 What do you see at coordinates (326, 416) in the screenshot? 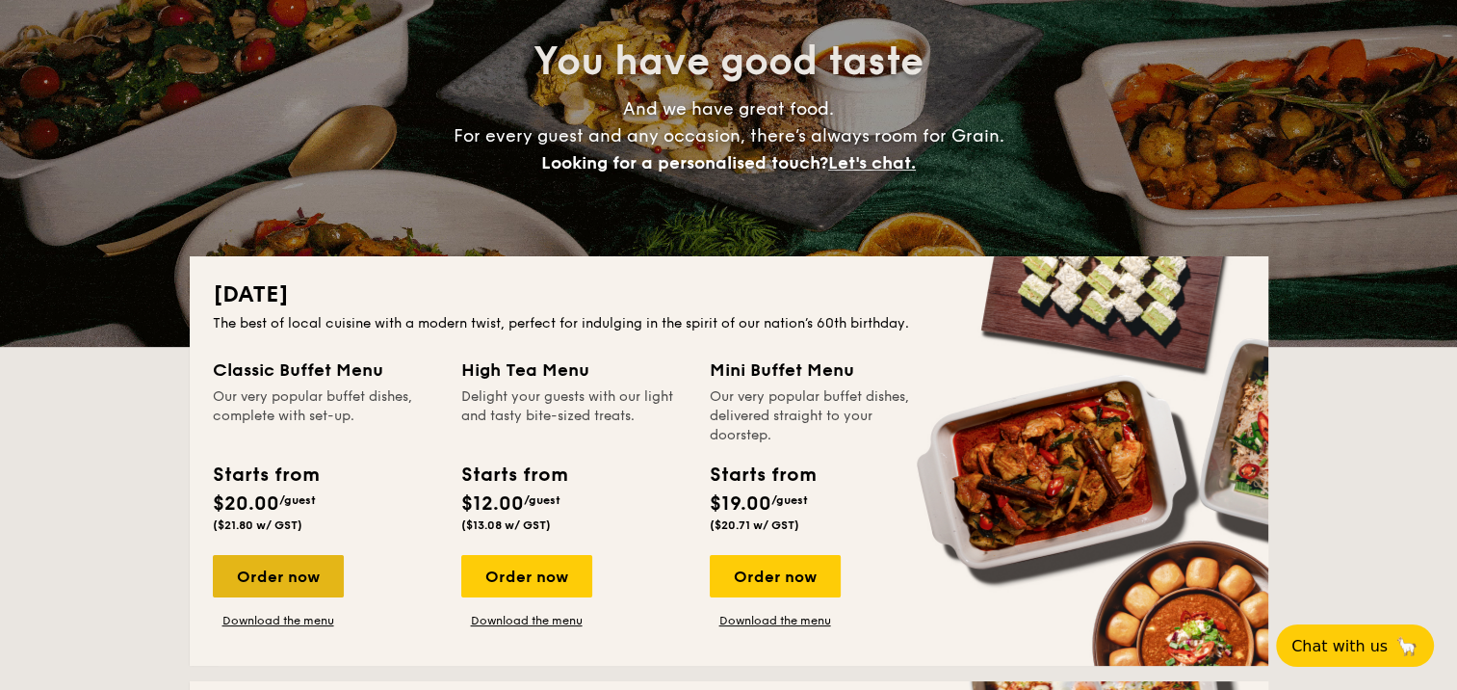
I see `div: Our very popular buffet dishes, complete with set-up.` at bounding box center [326, 416].